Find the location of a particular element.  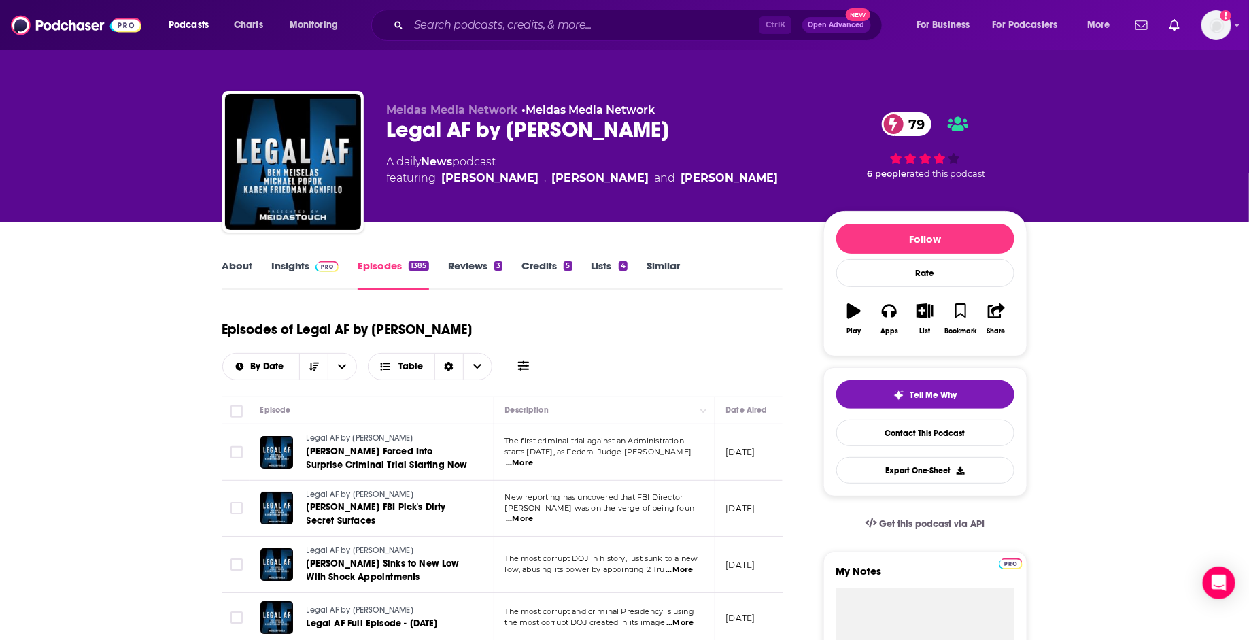

span: The most corrupt DOJ in history, just sunk to a new is located at coordinates (602, 558).